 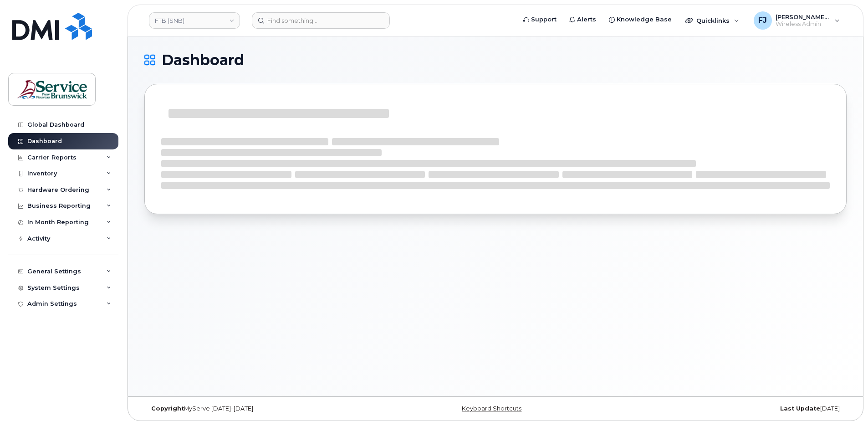 I want to click on a: Keyboard Shortcuts, so click(x=491, y=408).